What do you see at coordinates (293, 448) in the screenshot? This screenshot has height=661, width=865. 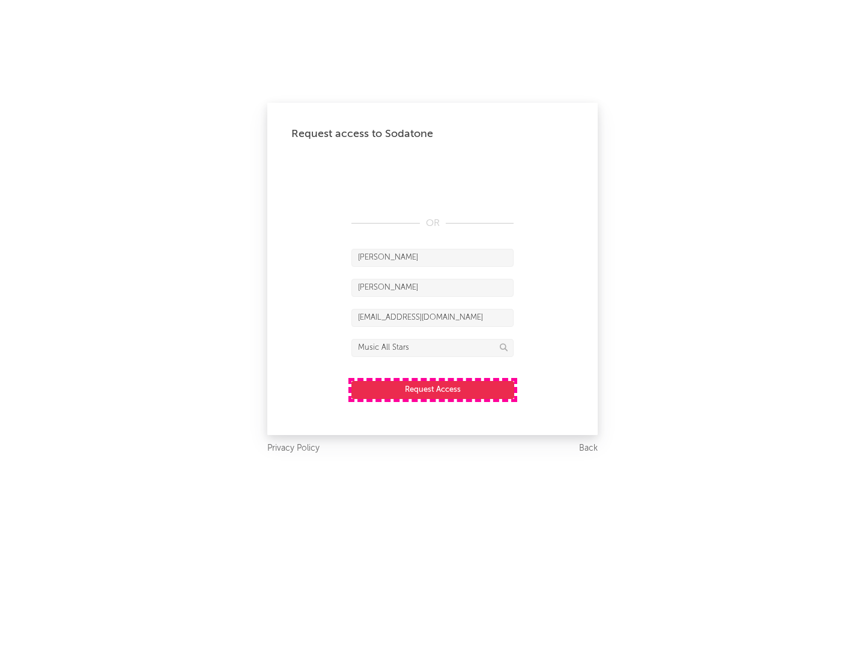 I see `a: Privacy Policy` at bounding box center [293, 448].